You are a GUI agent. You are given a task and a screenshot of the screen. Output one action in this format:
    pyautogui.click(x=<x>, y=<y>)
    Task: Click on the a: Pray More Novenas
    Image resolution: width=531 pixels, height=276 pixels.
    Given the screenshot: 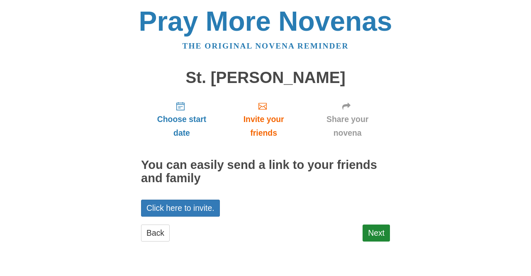 What is the action you would take?
    pyautogui.click(x=266, y=21)
    